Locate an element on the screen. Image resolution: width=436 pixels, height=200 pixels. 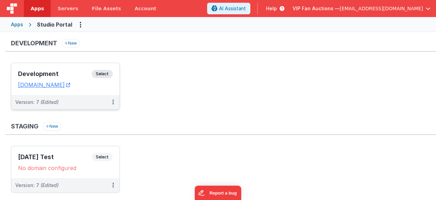
span: AI Assistant is located at coordinates (232, 9).